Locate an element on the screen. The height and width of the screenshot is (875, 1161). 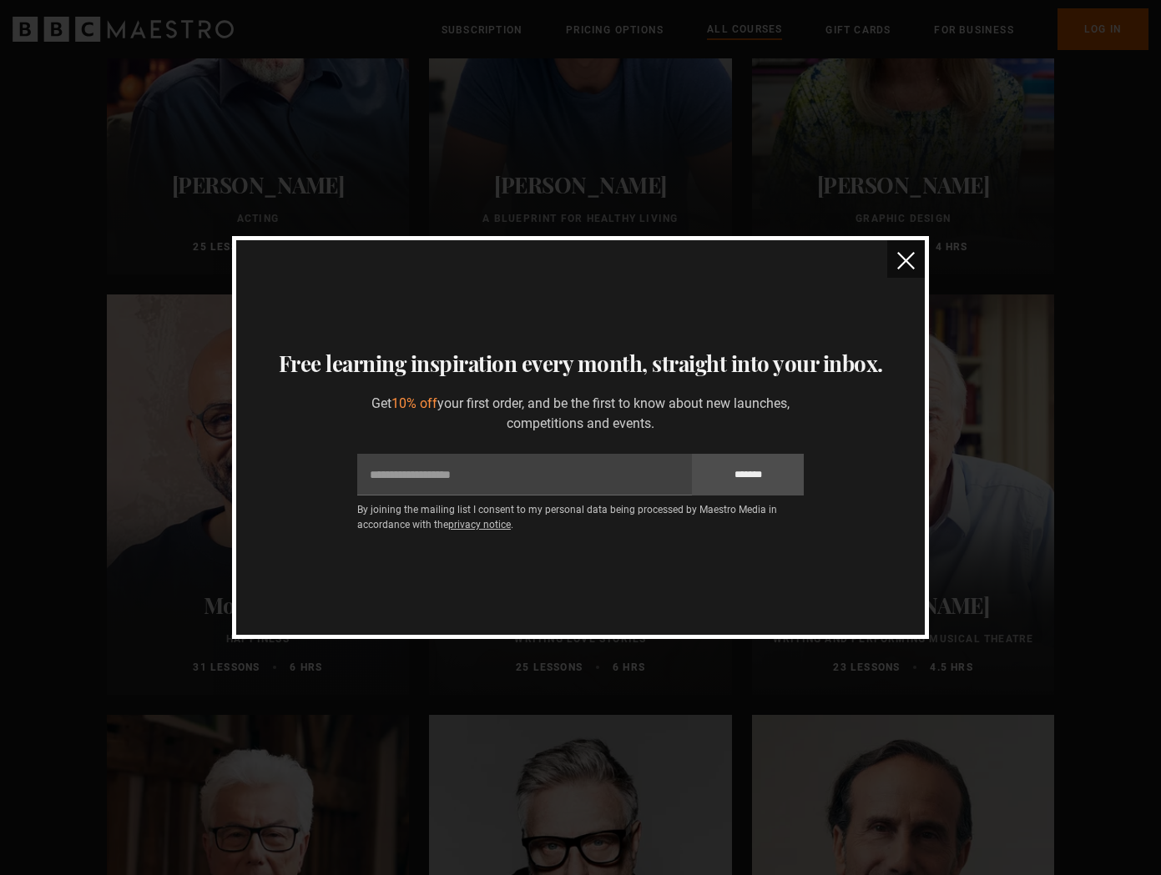
h3: Free learning inspiration every month, straight into your inbox. is located at coordinates (580, 364).